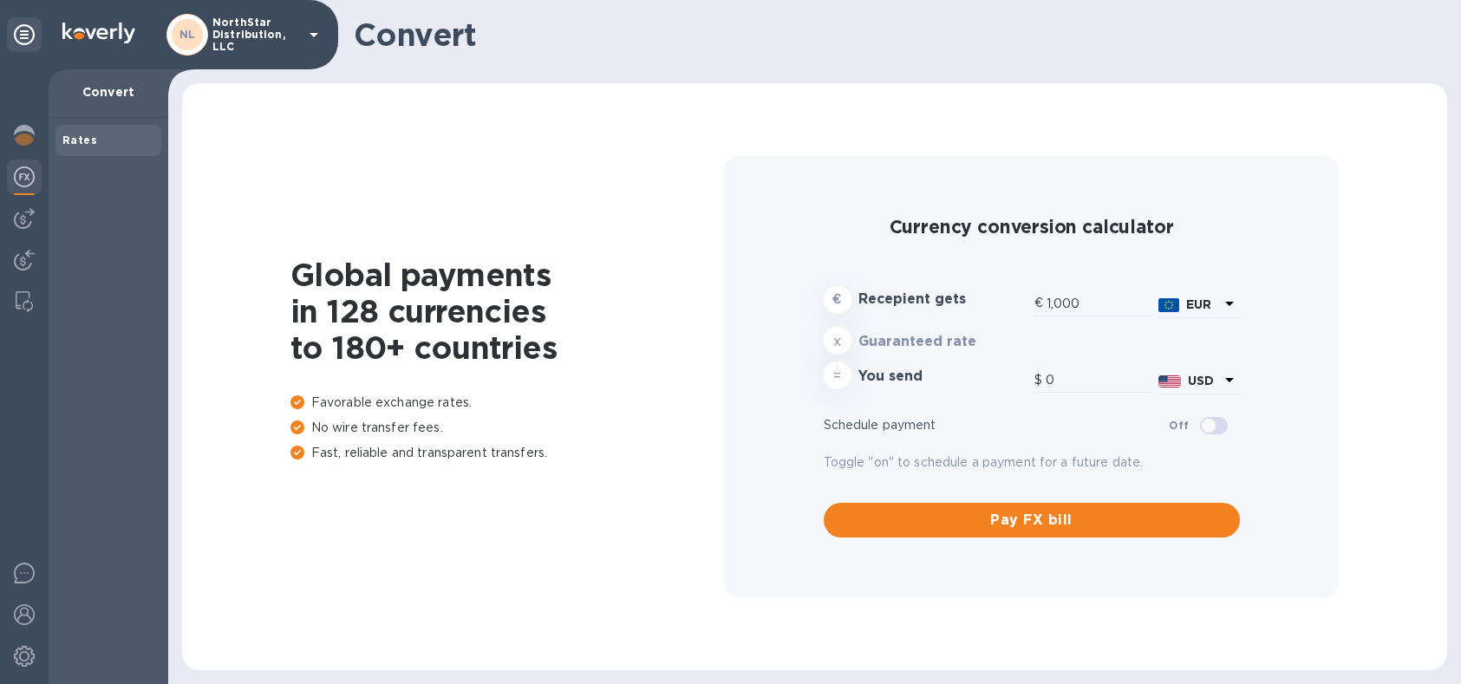 Image resolution: width=1461 pixels, height=684 pixels. What do you see at coordinates (943, 299) in the screenshot?
I see `h3: Recepient gets` at bounding box center [943, 299].